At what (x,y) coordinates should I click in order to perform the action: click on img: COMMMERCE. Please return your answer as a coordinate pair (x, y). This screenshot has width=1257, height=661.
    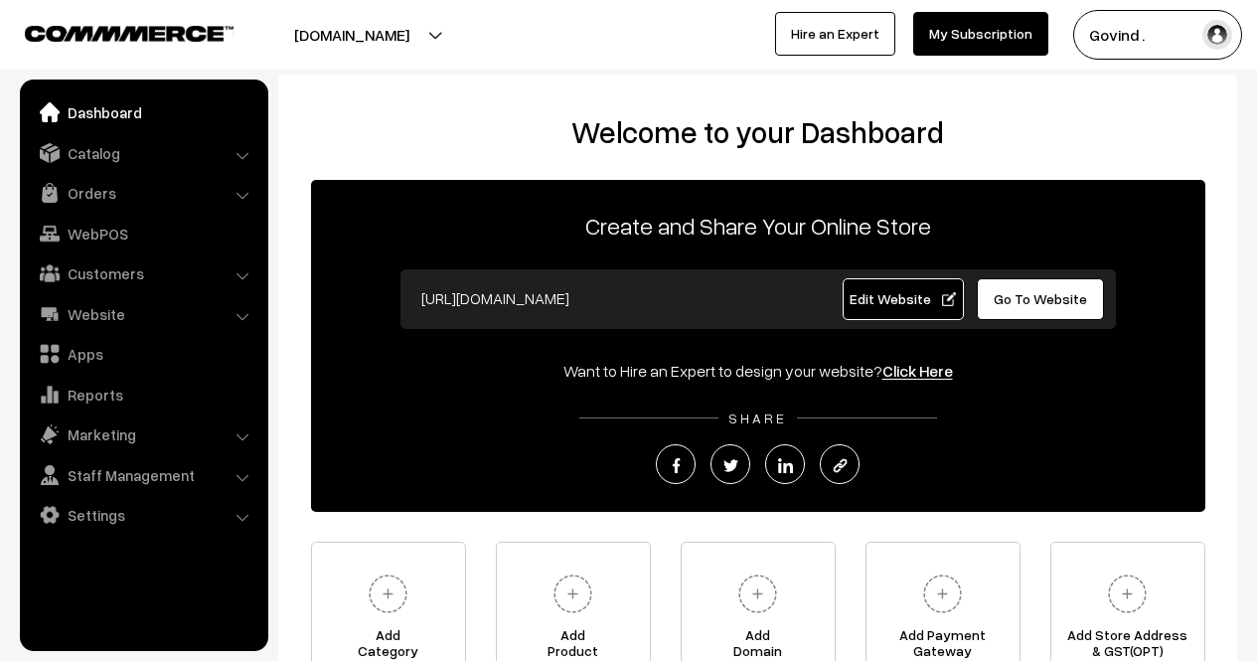
    Looking at the image, I should click on (129, 33).